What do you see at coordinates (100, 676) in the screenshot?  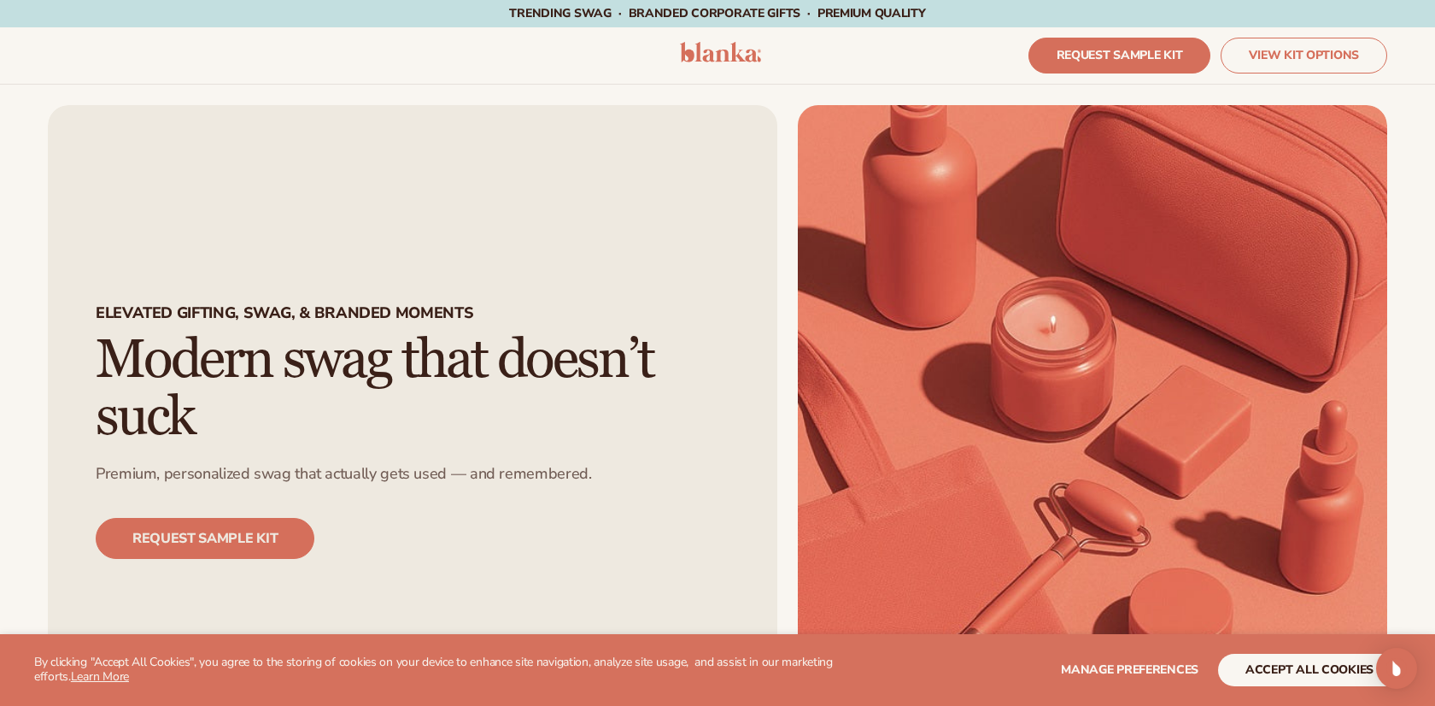 I see `a: Learn More` at bounding box center [100, 676].